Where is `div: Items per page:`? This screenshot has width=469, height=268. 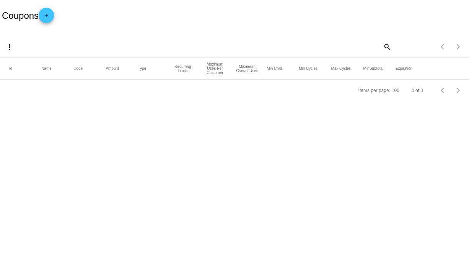
div: Items per page: is located at coordinates (374, 90).